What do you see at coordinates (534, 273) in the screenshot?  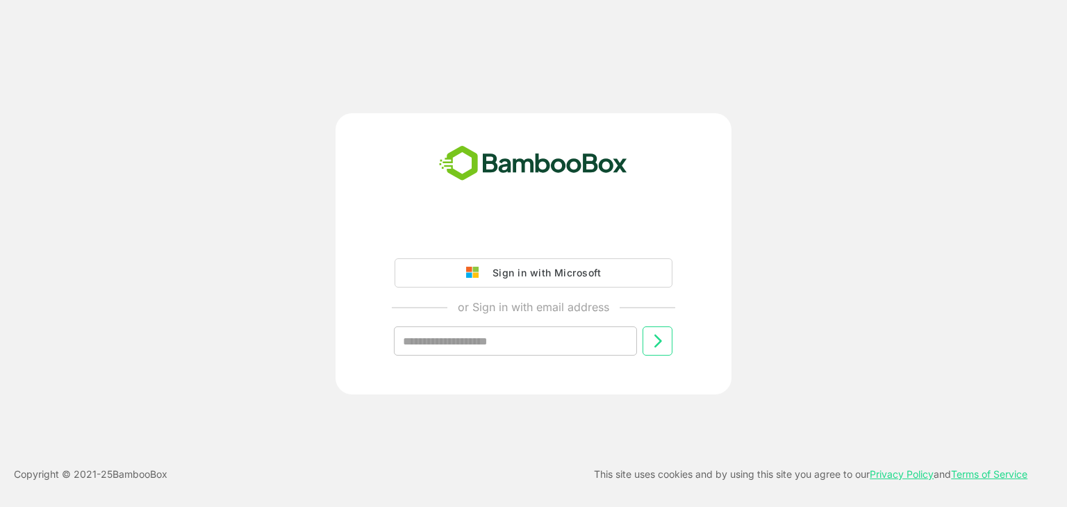 I see `button: Sign in with Microsoft` at bounding box center [534, 273].